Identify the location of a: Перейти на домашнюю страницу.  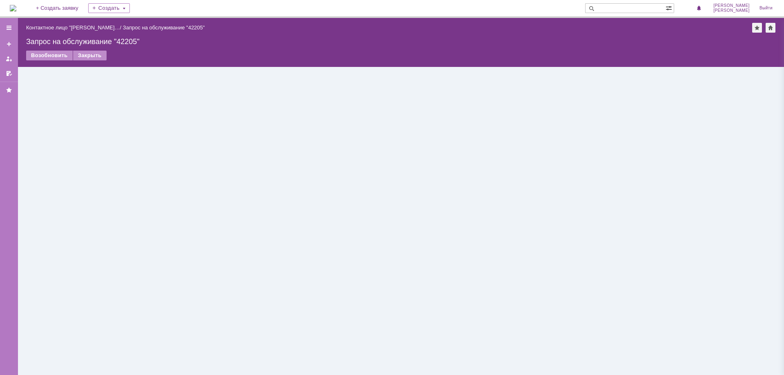
(13, 8).